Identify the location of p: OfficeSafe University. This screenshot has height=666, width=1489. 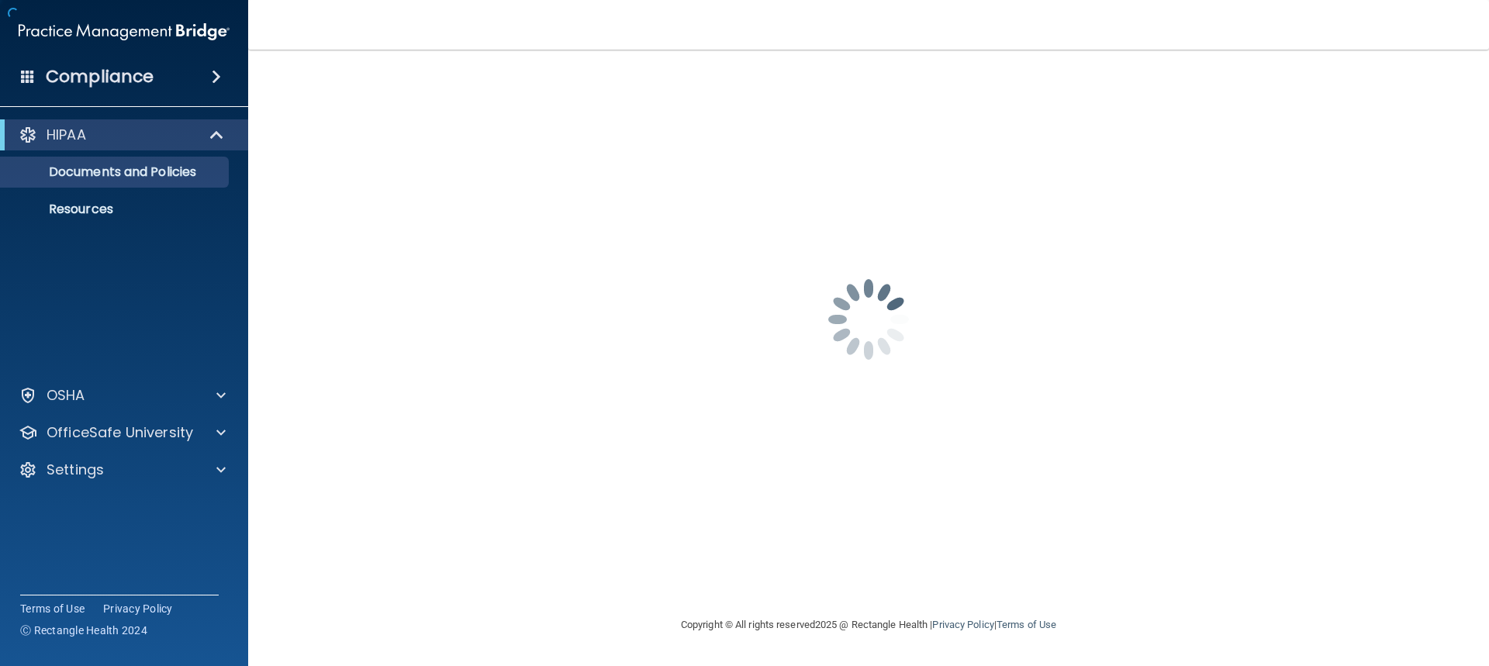
(119, 433).